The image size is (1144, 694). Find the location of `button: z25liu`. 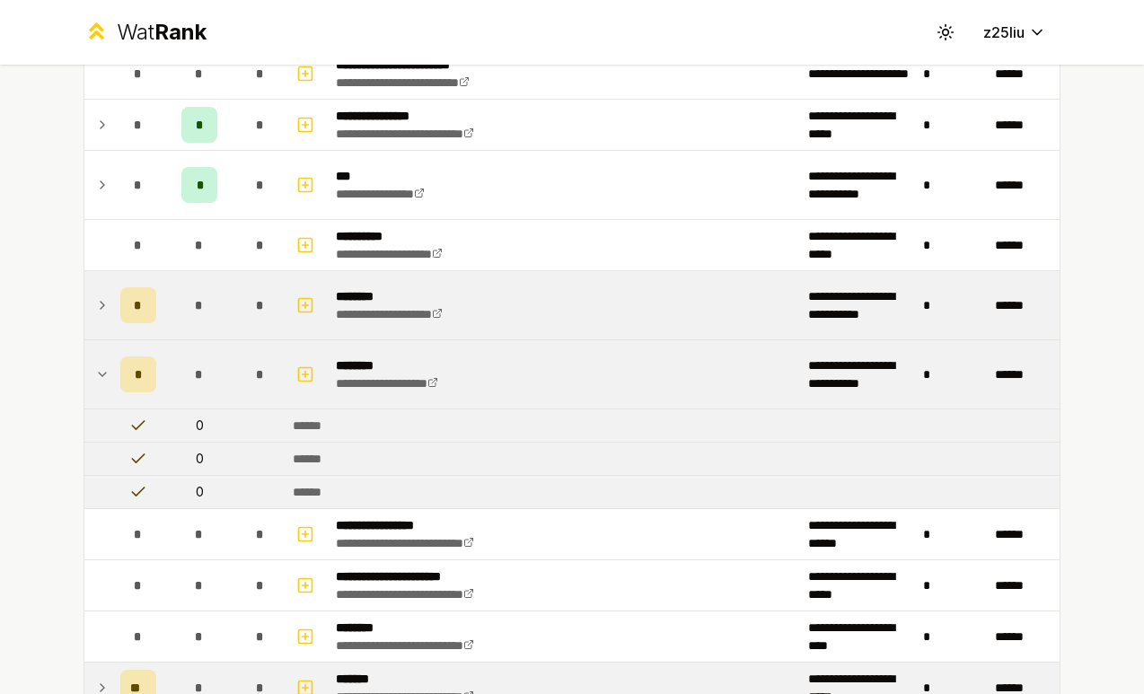

button: z25liu is located at coordinates (1015, 32).